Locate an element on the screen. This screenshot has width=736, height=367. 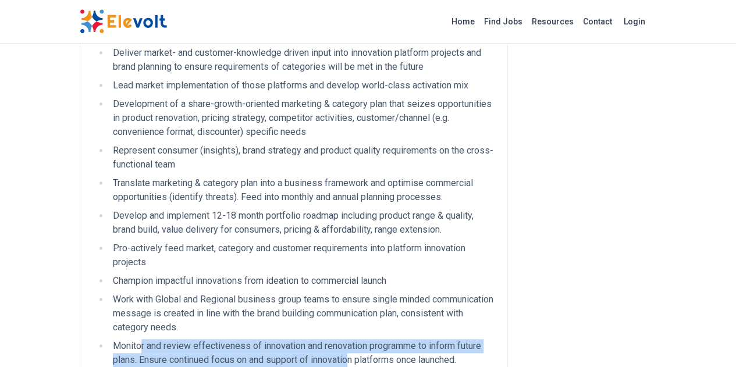
a: Find Jobs is located at coordinates (503, 22).